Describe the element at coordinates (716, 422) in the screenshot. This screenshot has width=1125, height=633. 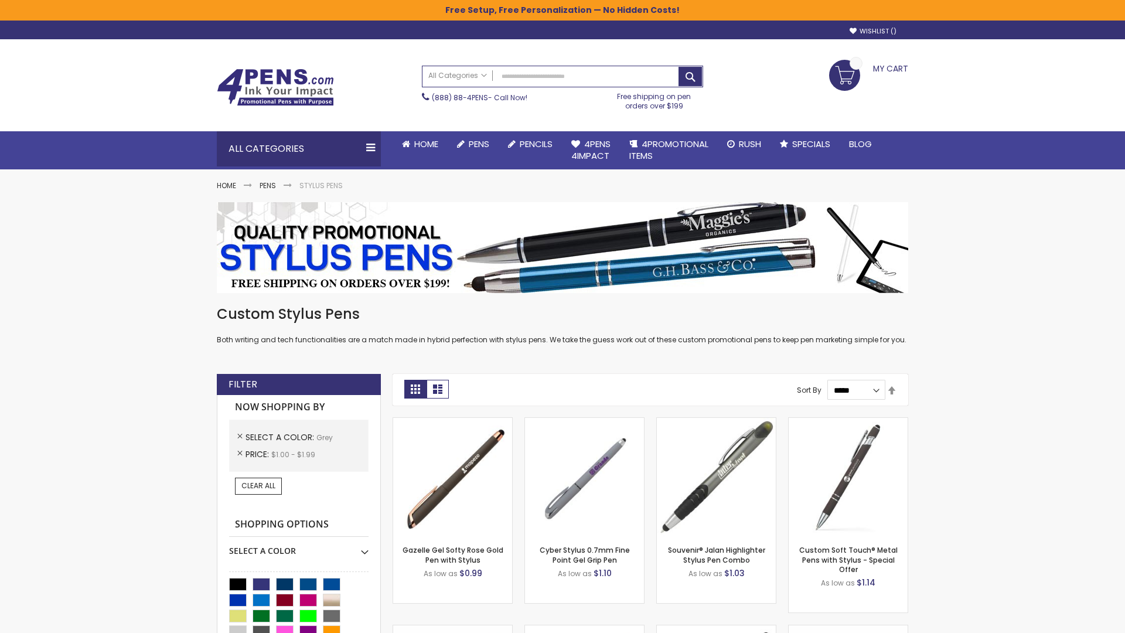
I see `a: Souvenir® Jalan Highlighter Stylus Pen Combo-Grey` at that location.